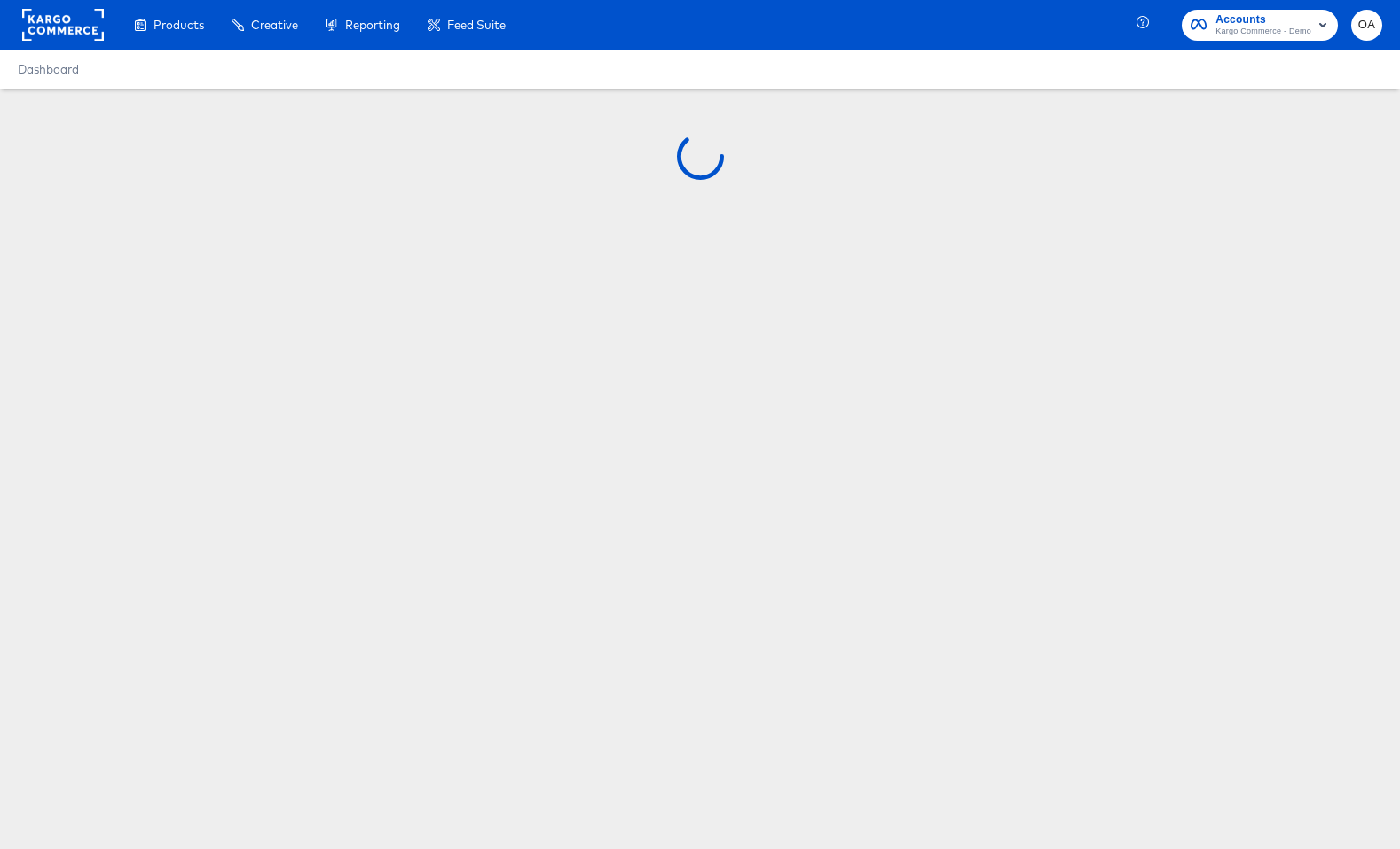 The width and height of the screenshot is (1400, 849). I want to click on span: Feed Suite, so click(476, 25).